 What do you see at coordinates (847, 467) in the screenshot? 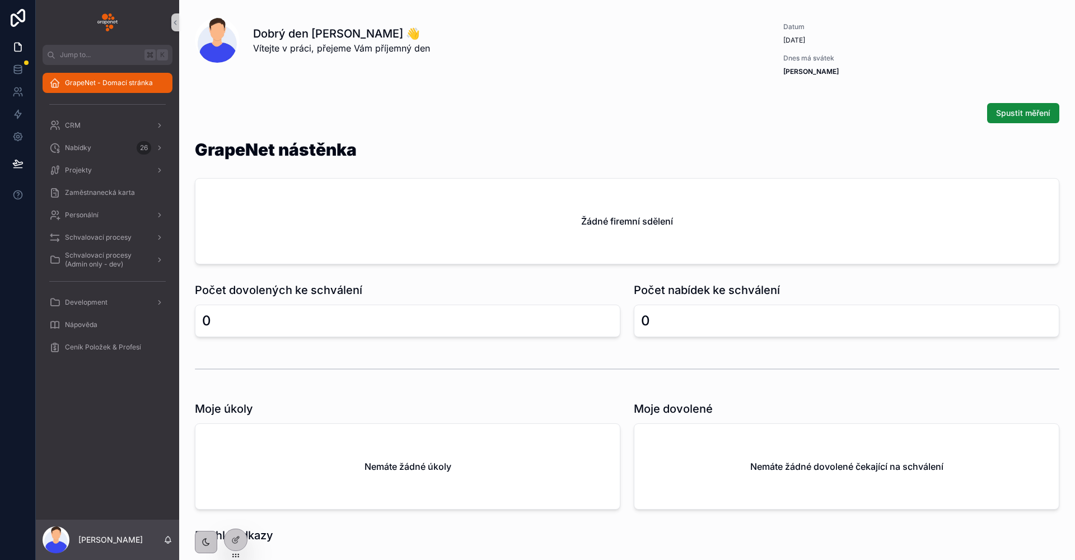
I see `h2: Nemáte žádné dovolené čekající na schválení` at bounding box center [847, 467].